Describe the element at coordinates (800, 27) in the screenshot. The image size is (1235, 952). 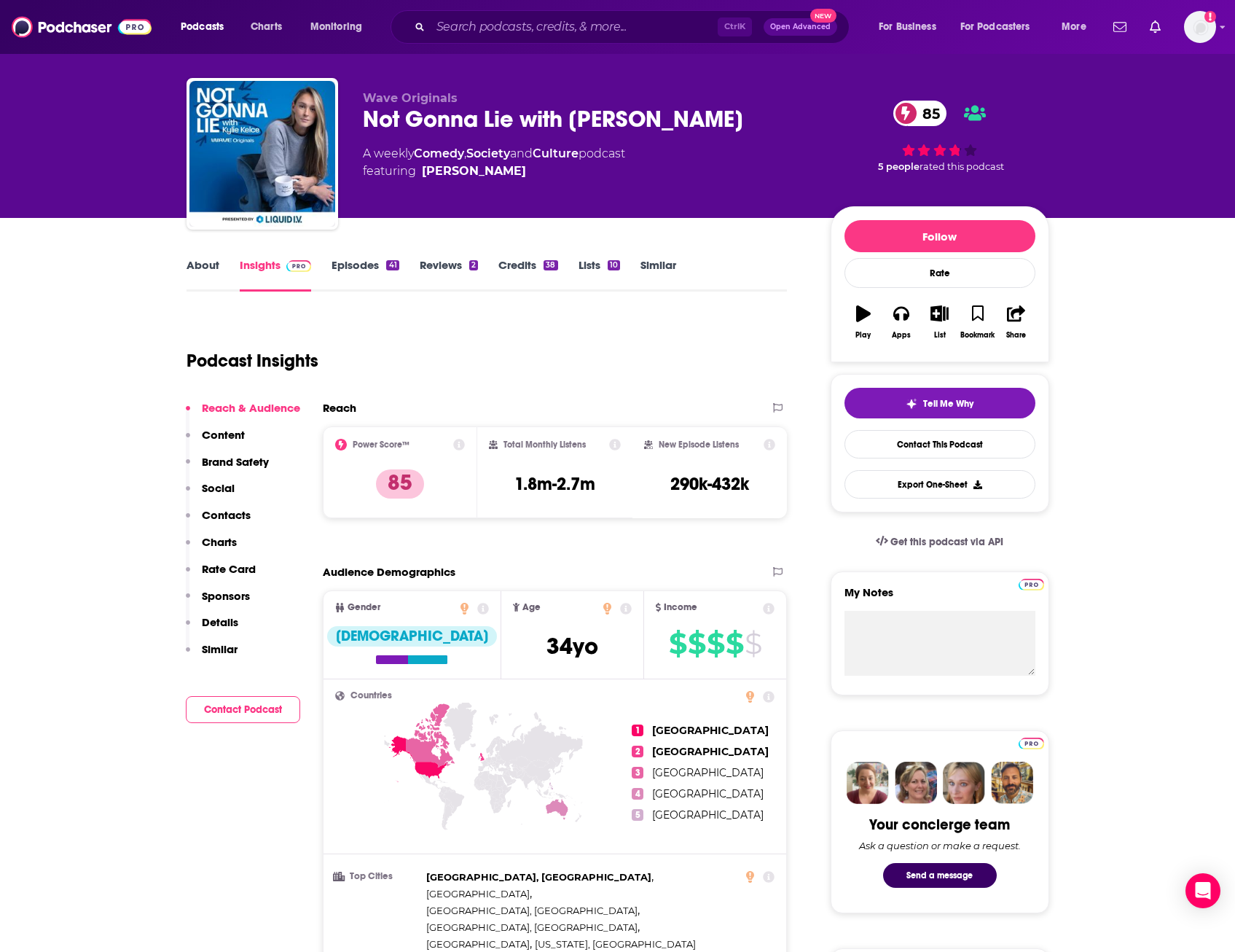
I see `button: Open AdvancedNew` at that location.